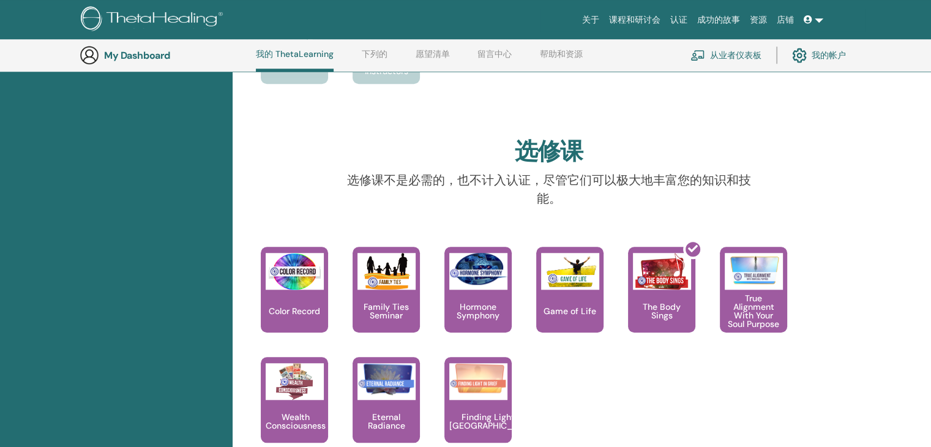 The height and width of the screenshot is (447, 931). What do you see at coordinates (495, 59) in the screenshot?
I see `a: 留言中心` at bounding box center [495, 59].